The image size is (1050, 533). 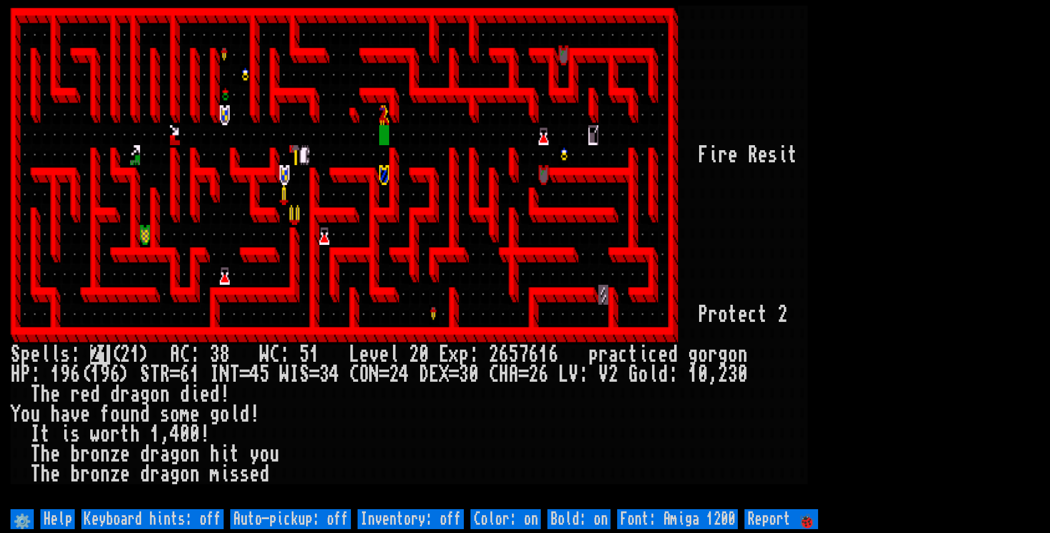 I want to click on input: Font: Amiga 1200, so click(x=678, y=519).